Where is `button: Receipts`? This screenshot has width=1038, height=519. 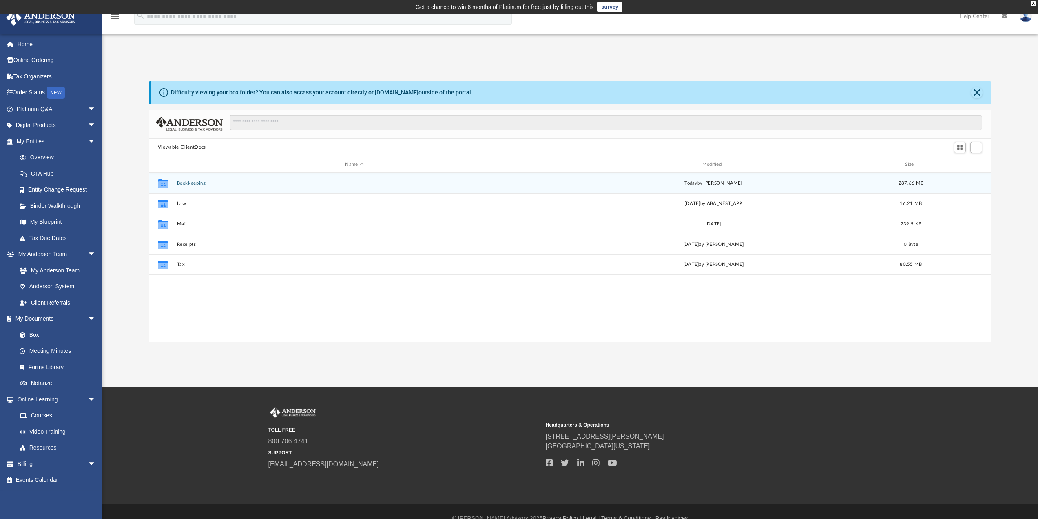
button: Receipts is located at coordinates (354, 244).